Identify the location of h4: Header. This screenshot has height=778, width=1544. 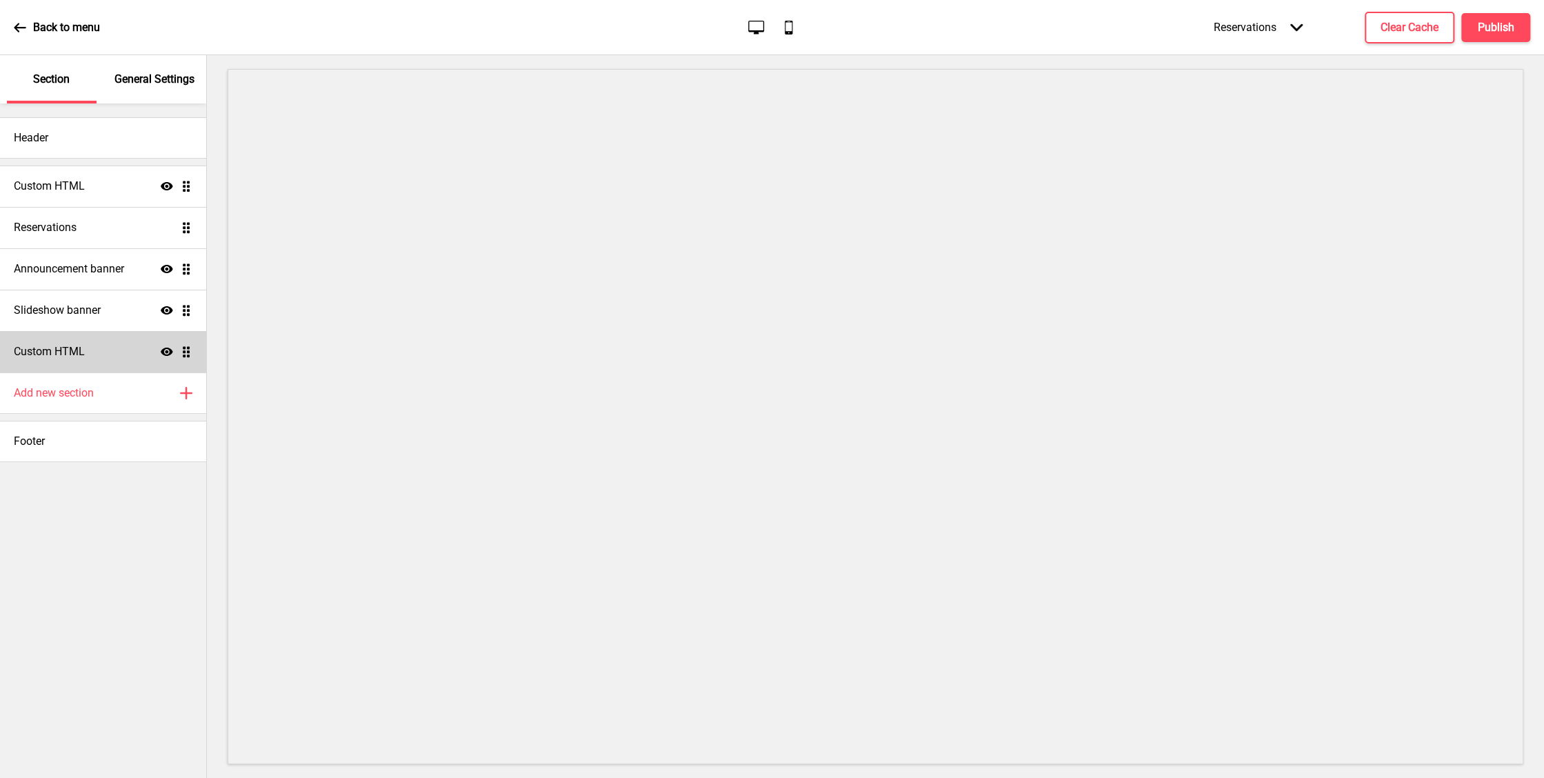
(31, 138).